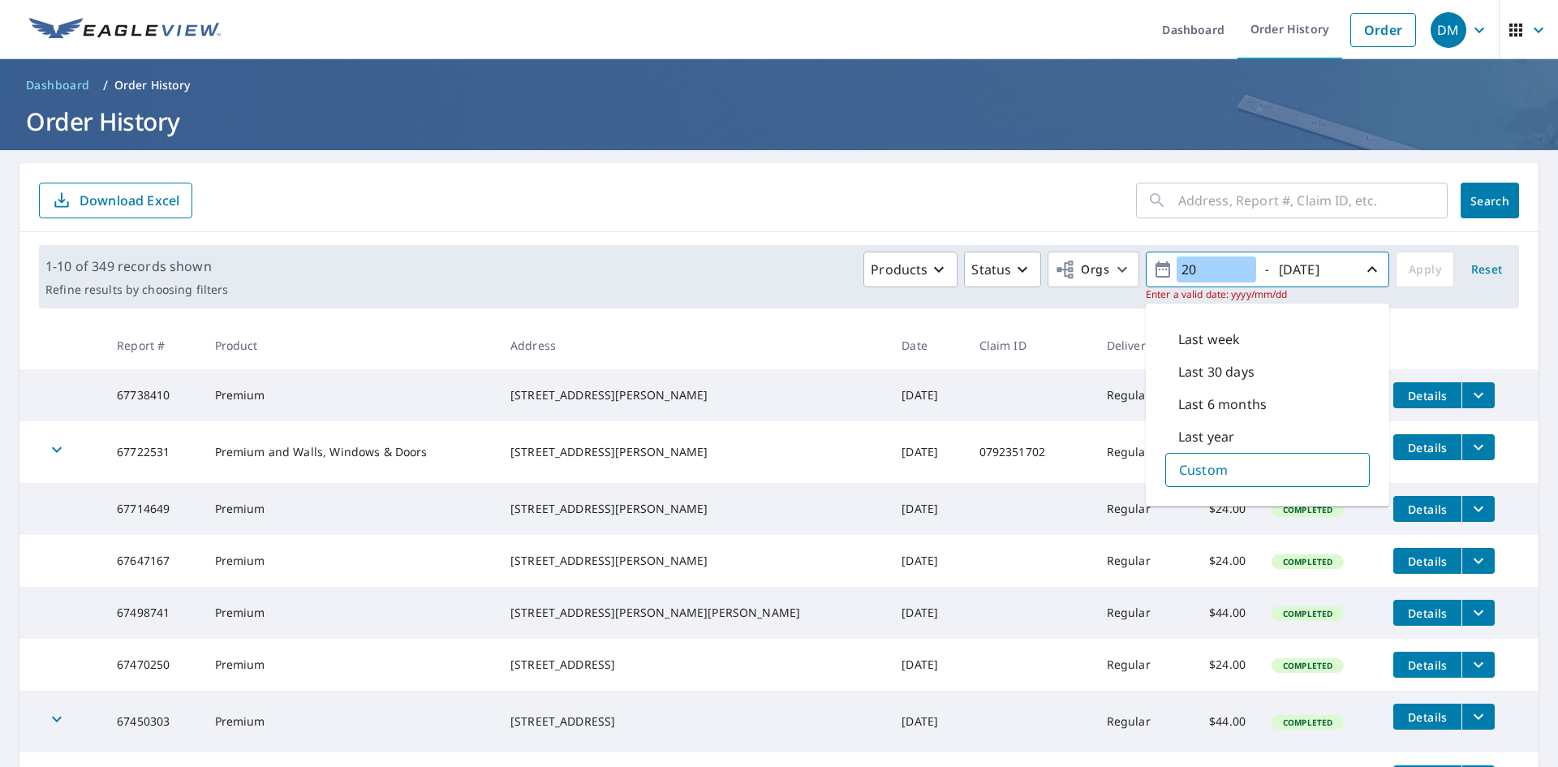 The image size is (1558, 767). Describe the element at coordinates (1267, 372) in the screenshot. I see `div: Last 30 days` at that location.